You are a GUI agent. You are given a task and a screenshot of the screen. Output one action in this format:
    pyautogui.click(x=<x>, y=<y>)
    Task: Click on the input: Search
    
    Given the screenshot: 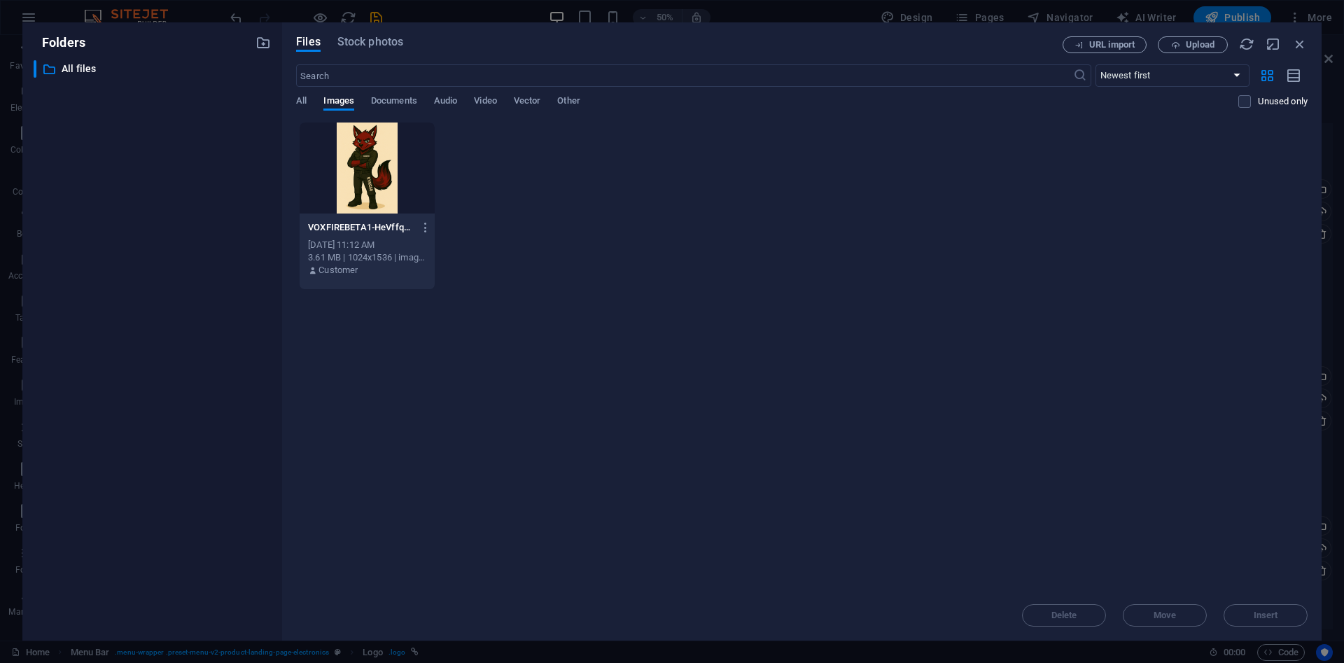 What is the action you would take?
    pyautogui.click(x=684, y=76)
    